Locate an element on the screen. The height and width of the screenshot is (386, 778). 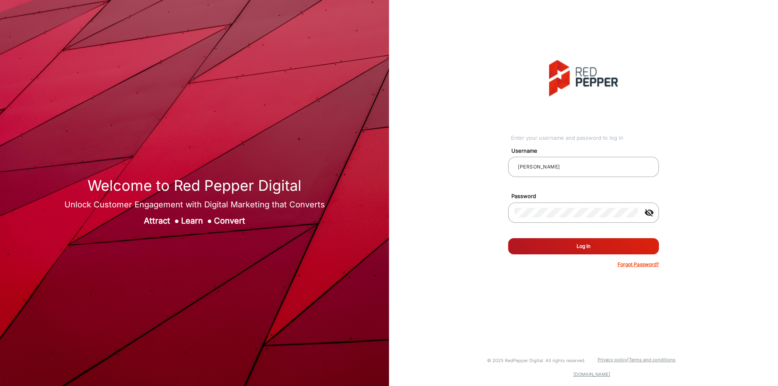
small: © 2025 RedPepper Digital. All rights reserved. is located at coordinates (536, 361).